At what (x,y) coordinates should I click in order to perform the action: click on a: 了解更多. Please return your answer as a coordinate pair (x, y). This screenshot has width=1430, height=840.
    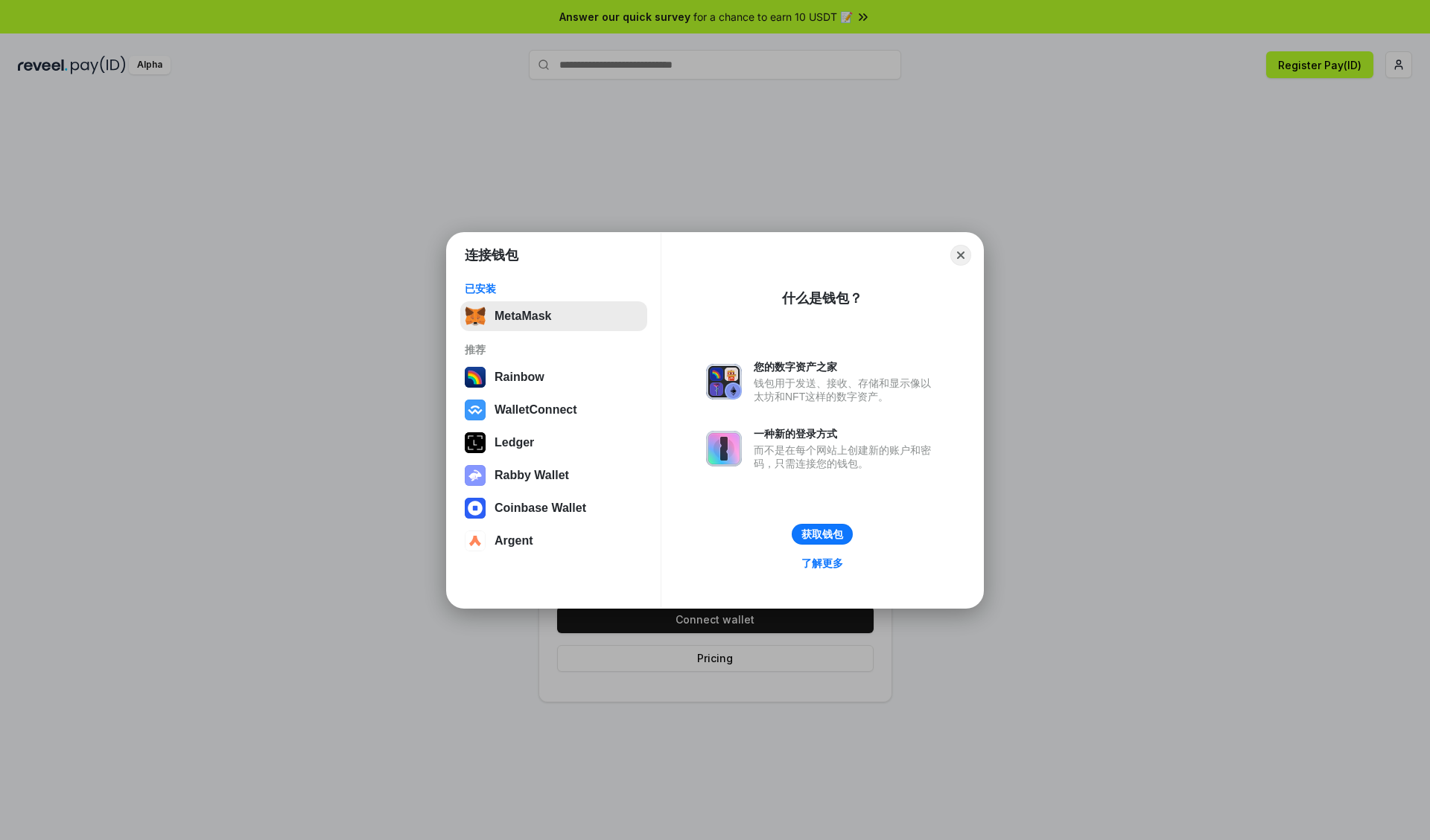
    Looking at the image, I should click on (822, 563).